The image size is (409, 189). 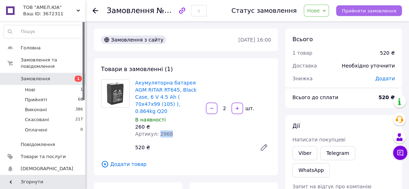 I want to click on span: Всього до сплати, so click(x=315, y=97).